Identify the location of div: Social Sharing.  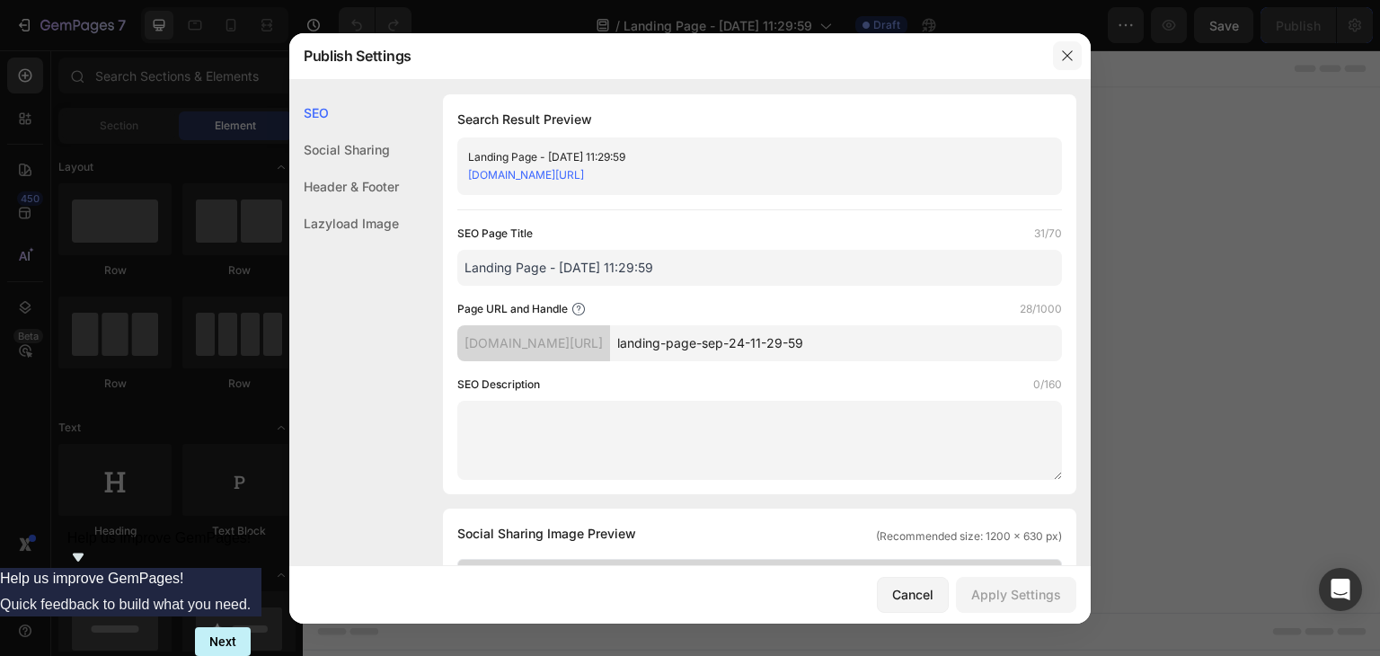
(344, 149).